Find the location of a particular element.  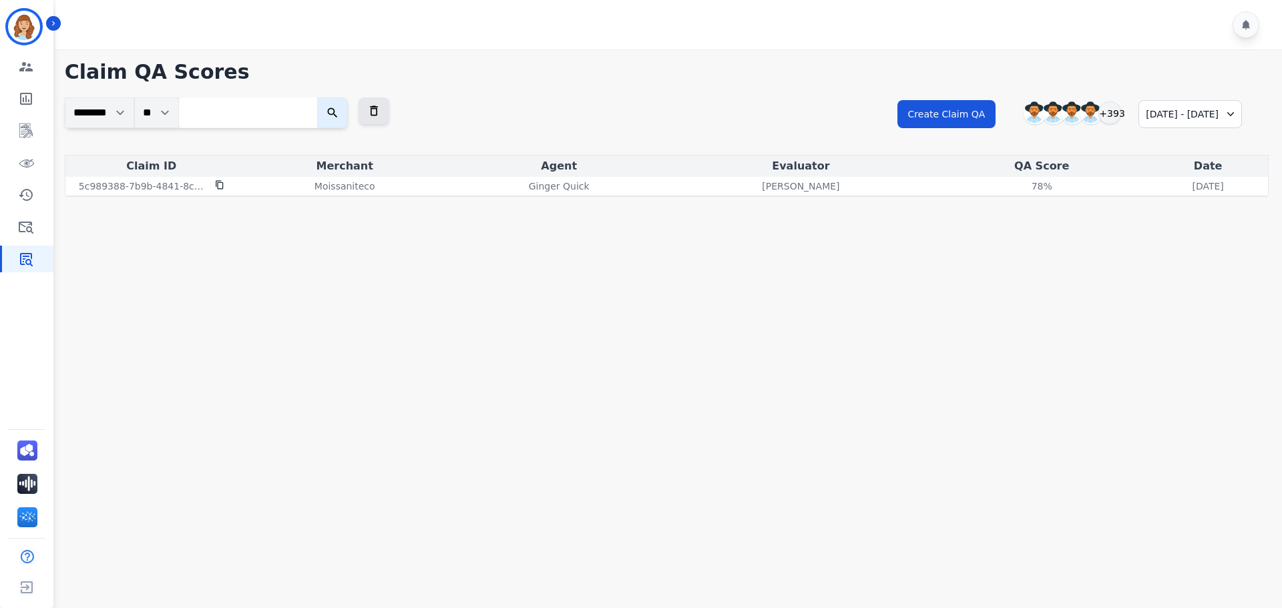

div: Merchant is located at coordinates (345, 166).